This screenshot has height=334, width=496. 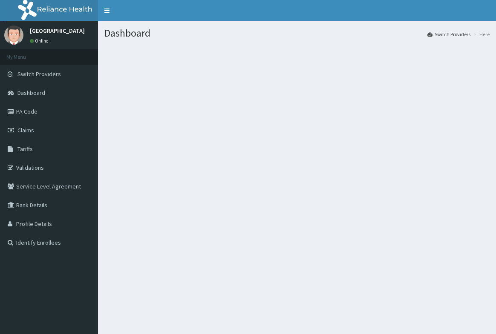 I want to click on a: Online, so click(x=40, y=41).